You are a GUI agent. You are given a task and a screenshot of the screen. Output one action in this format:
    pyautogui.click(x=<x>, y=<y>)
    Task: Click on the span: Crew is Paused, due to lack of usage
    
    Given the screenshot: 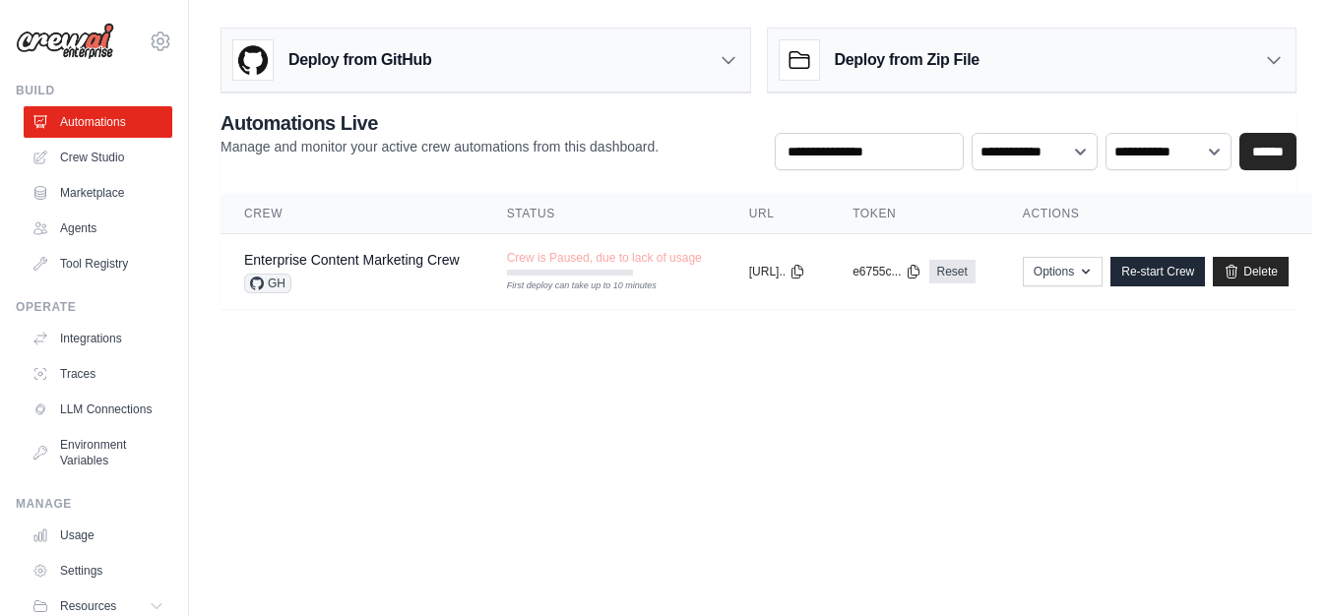 What is the action you would take?
    pyautogui.click(x=604, y=258)
    